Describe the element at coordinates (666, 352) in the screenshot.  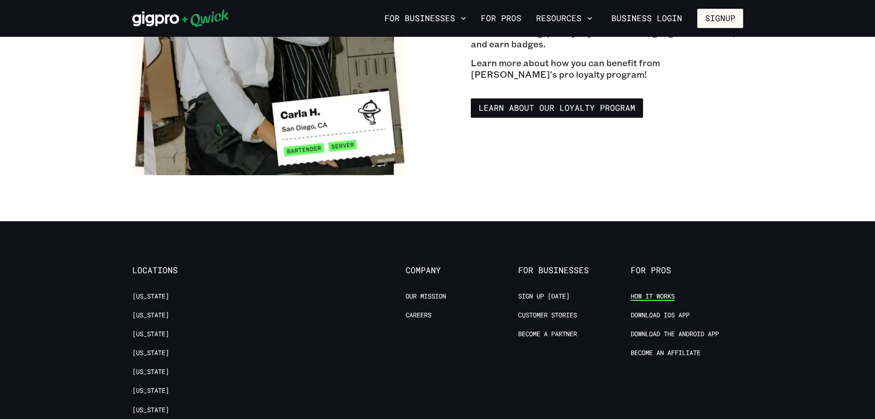
I see `a: Become an Affiliate` at that location.